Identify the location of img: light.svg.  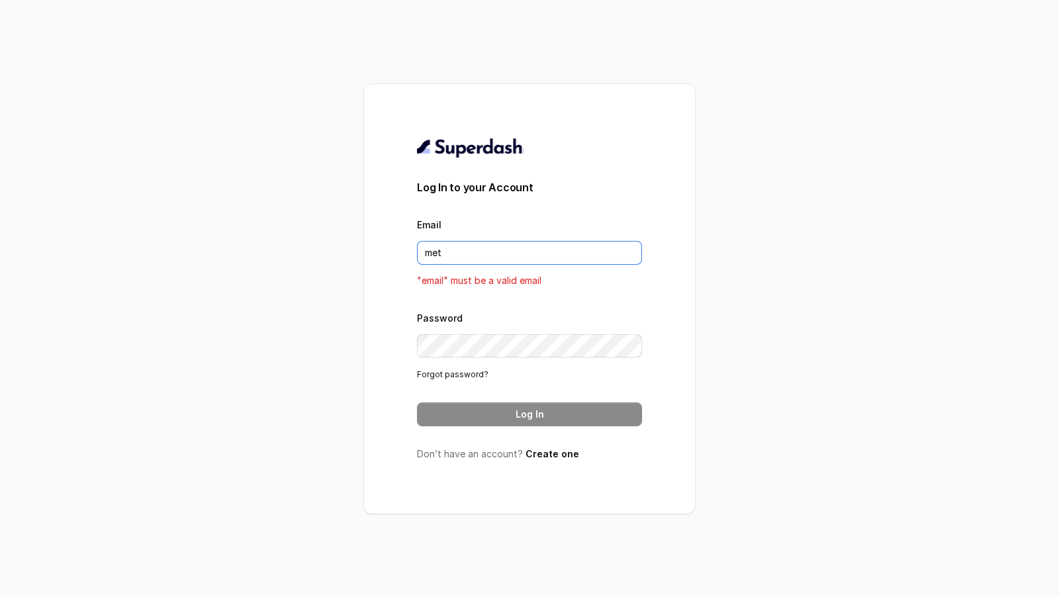
(470, 148).